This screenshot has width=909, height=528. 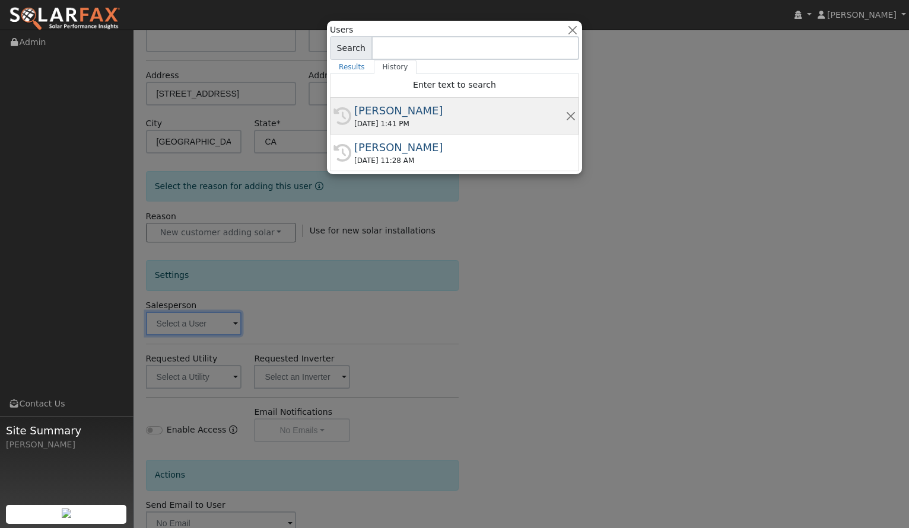 What do you see at coordinates (351, 48) in the screenshot?
I see `span: Search` at bounding box center [351, 48].